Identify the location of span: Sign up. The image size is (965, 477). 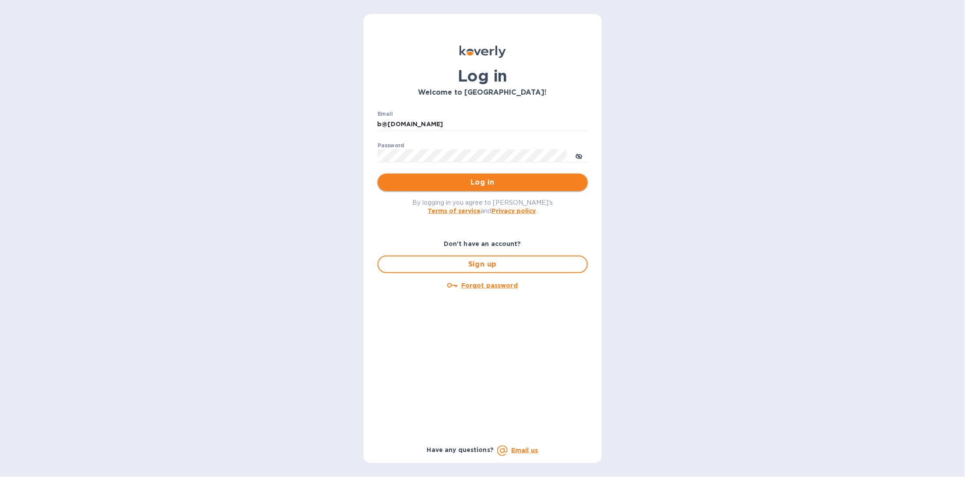
(483, 264).